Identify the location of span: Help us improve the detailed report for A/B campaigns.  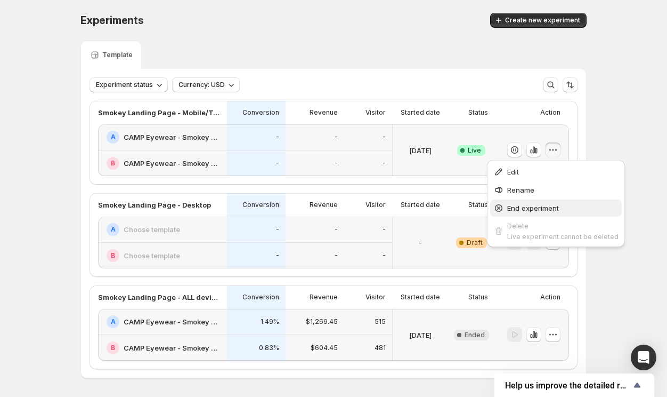
(568, 385).